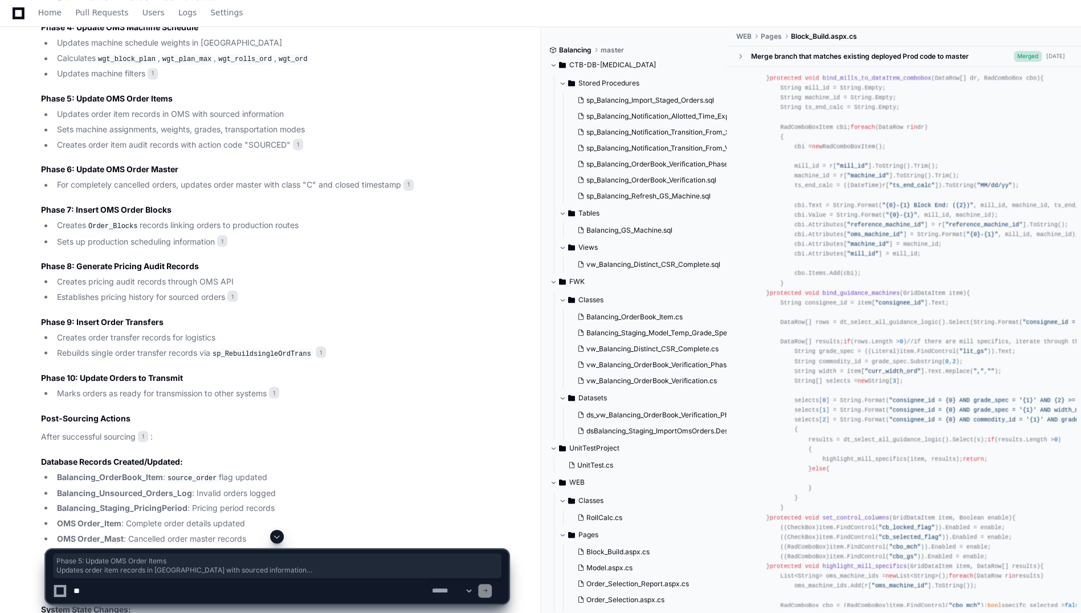  I want to click on button: RollCalc.cs, so click(647, 518).